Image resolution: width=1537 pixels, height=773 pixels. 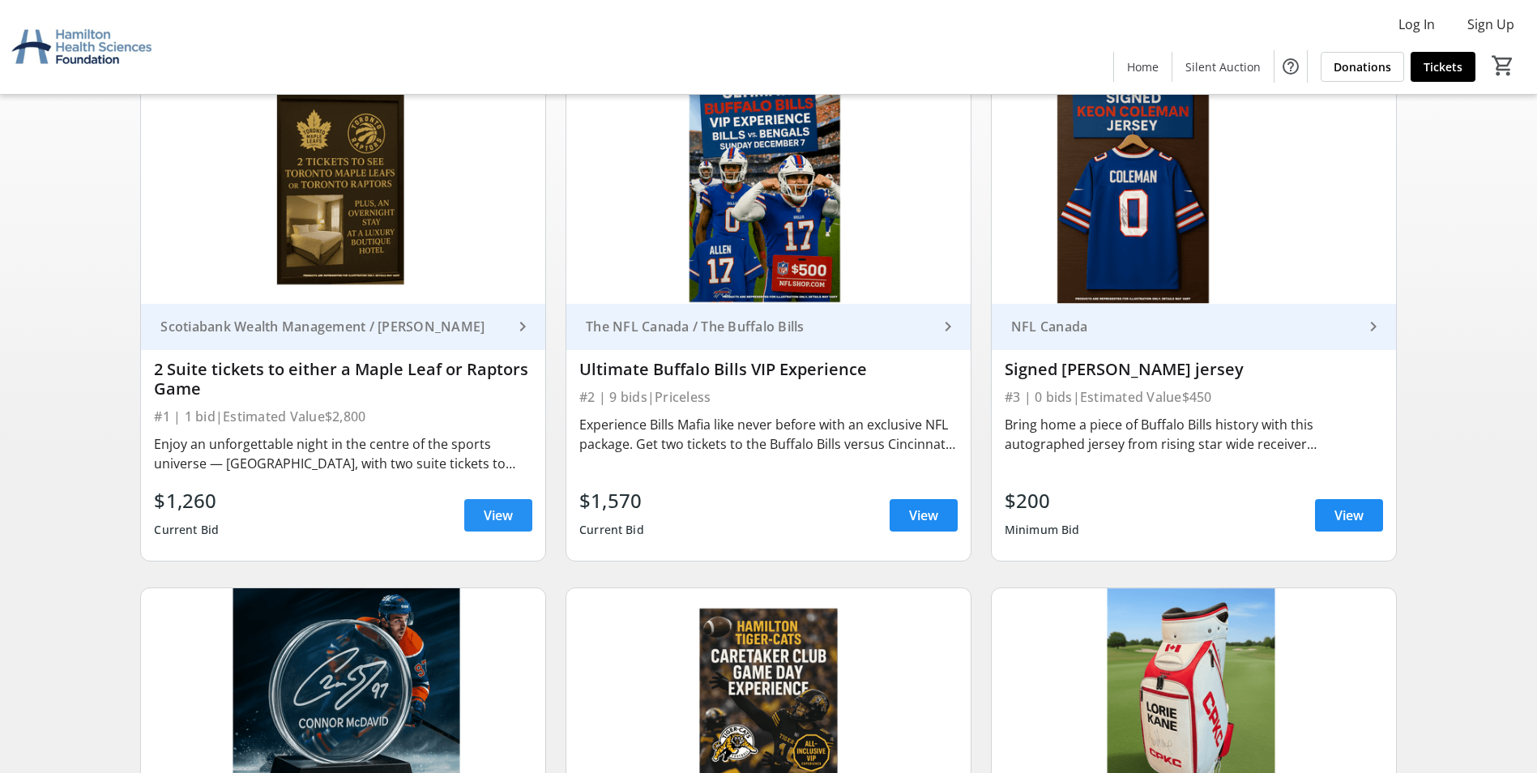 I want to click on div: The NFL Canada / The Buffalo Bills, so click(x=758, y=327).